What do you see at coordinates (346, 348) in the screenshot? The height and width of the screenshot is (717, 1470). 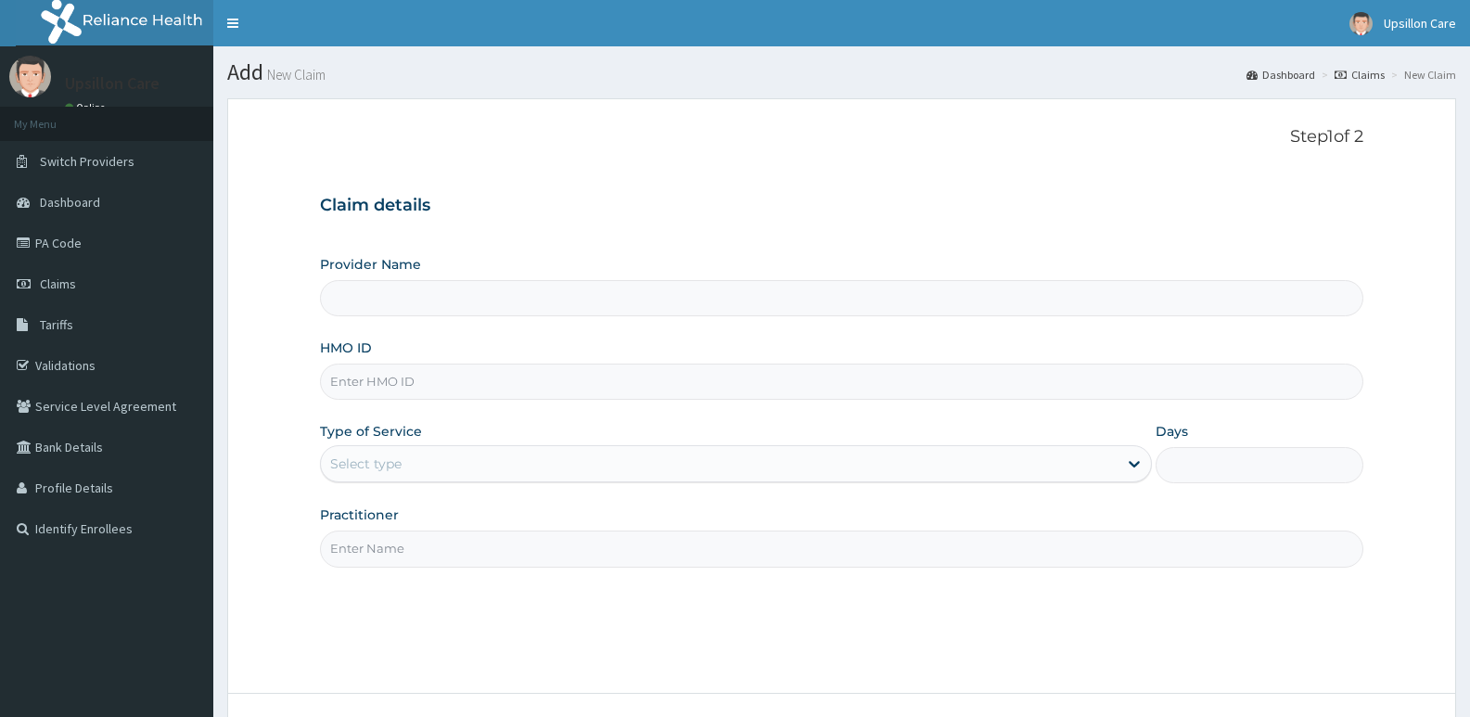 I see `label: HMO ID` at bounding box center [346, 348].